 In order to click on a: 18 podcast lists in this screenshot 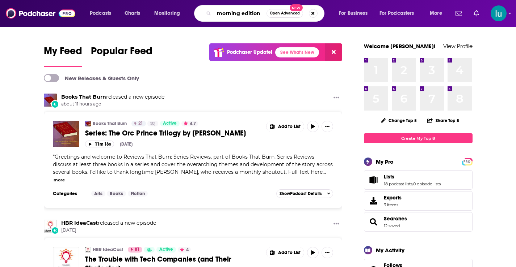, I will do `click(398, 184)`.